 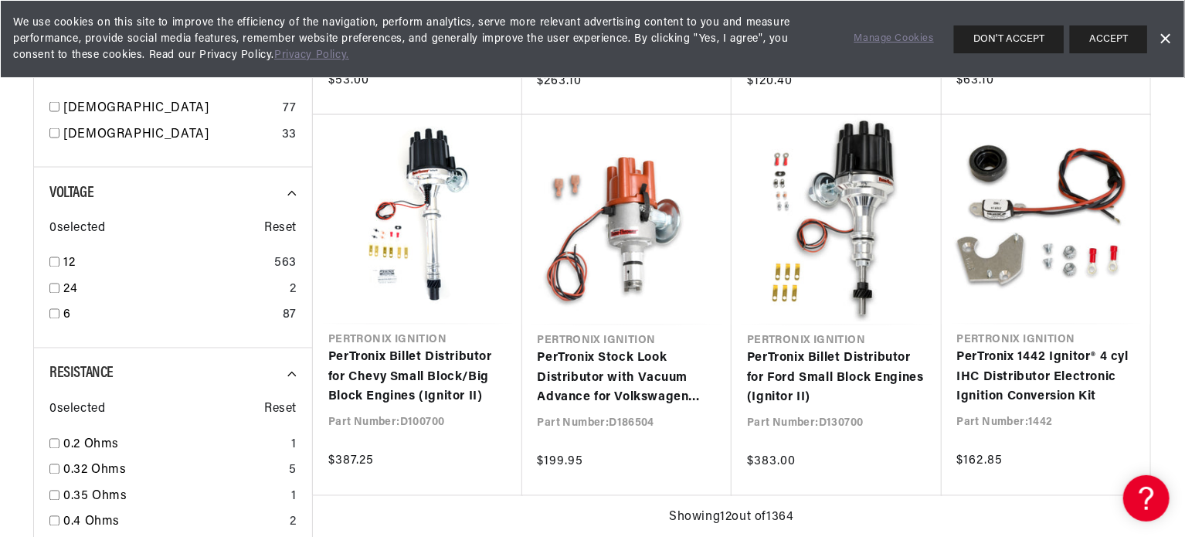 What do you see at coordinates (173, 471) in the screenshot?
I see `a: 0.32 Ohms` at bounding box center [173, 471].